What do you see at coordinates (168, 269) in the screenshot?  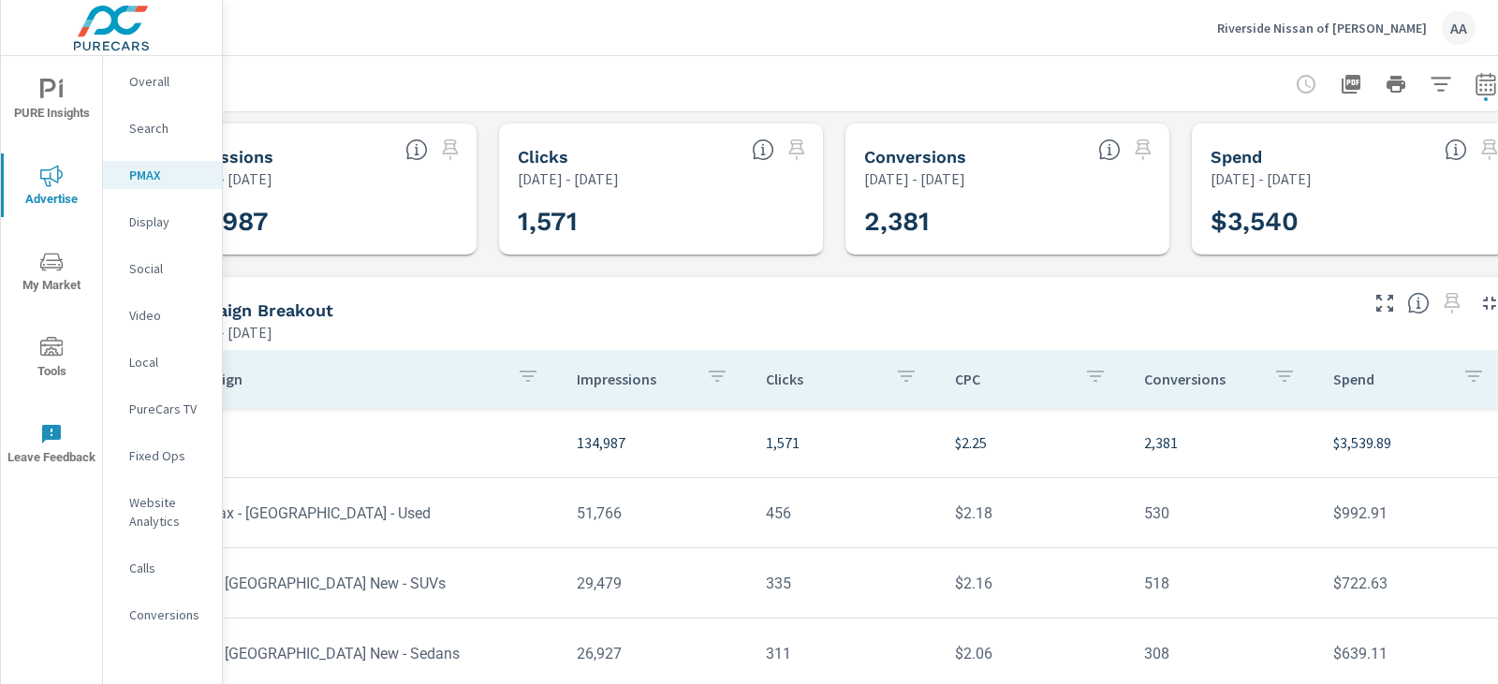 I see `p: Social` at bounding box center [168, 269].